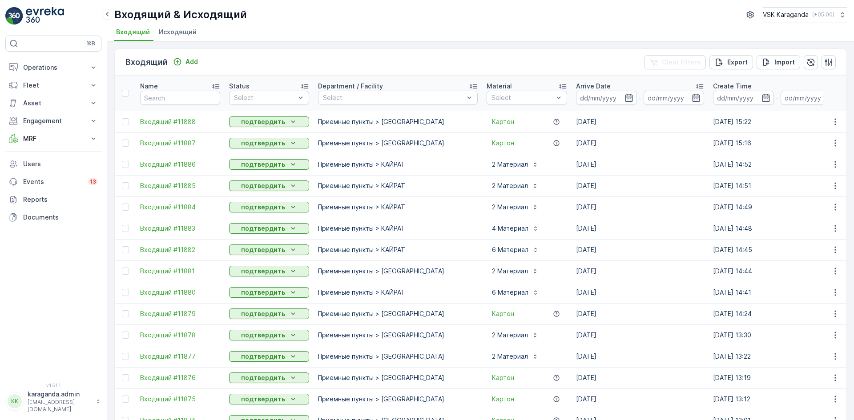  What do you see at coordinates (180, 314) in the screenshot?
I see `a: Входящий #11879` at bounding box center [180, 314].